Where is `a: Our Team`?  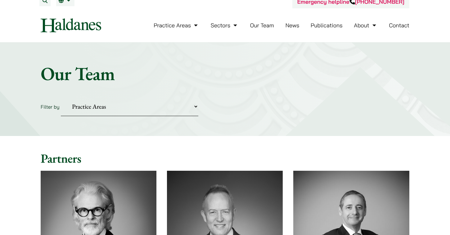
a: Our Team is located at coordinates (262, 25).